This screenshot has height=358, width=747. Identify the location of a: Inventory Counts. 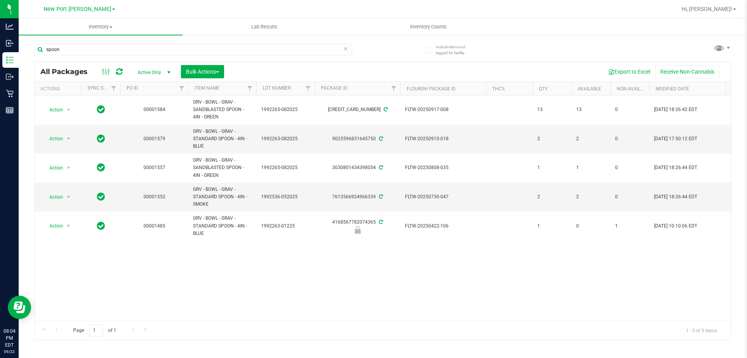
(428, 27).